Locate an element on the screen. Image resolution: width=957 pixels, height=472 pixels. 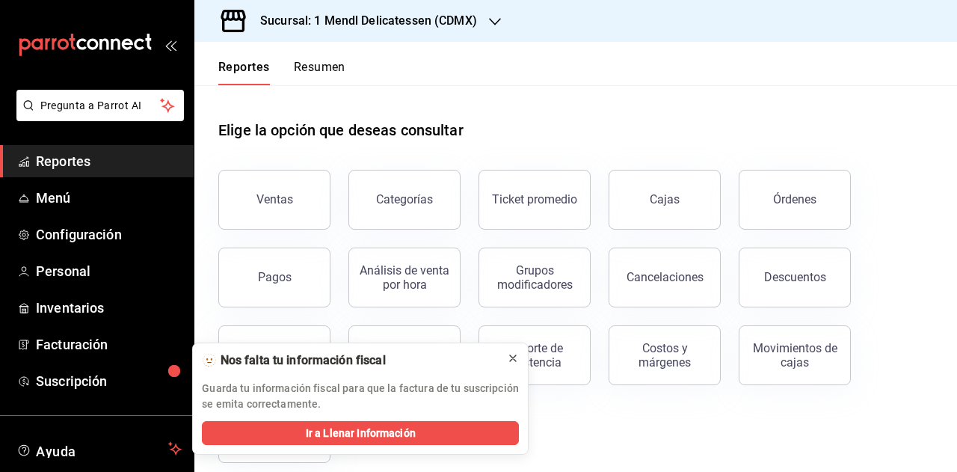
span: Inventarios is located at coordinates (108, 307).